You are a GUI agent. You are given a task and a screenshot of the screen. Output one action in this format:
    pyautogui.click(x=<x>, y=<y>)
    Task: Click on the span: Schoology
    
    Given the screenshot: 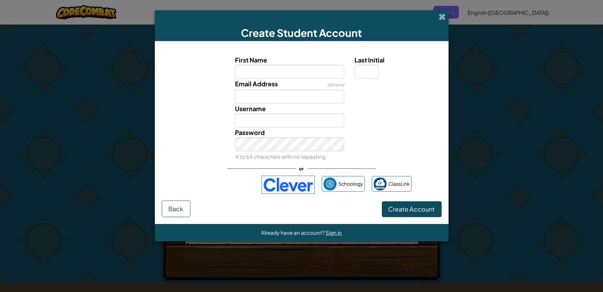 What is the action you would take?
    pyautogui.click(x=351, y=184)
    